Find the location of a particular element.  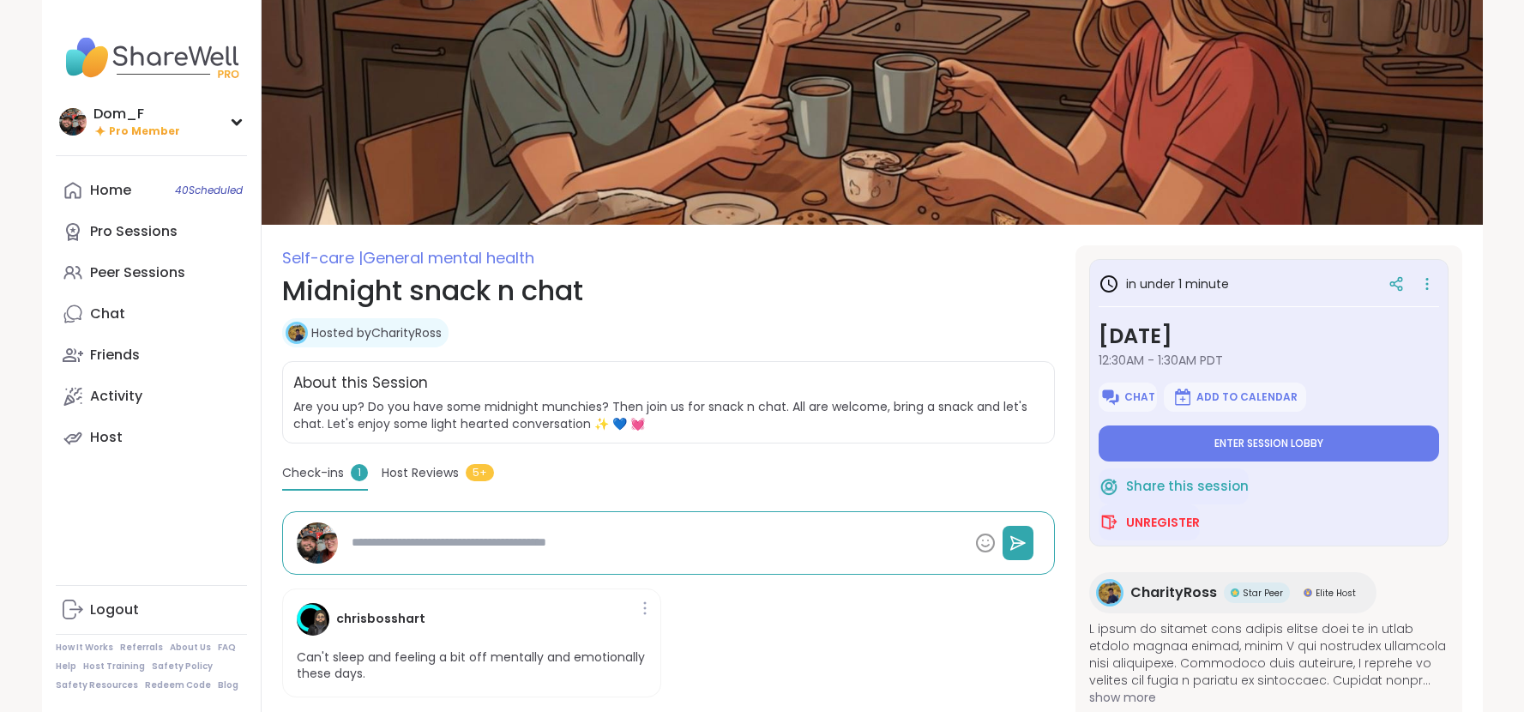

button: Add to Calendar is located at coordinates (1235, 397).